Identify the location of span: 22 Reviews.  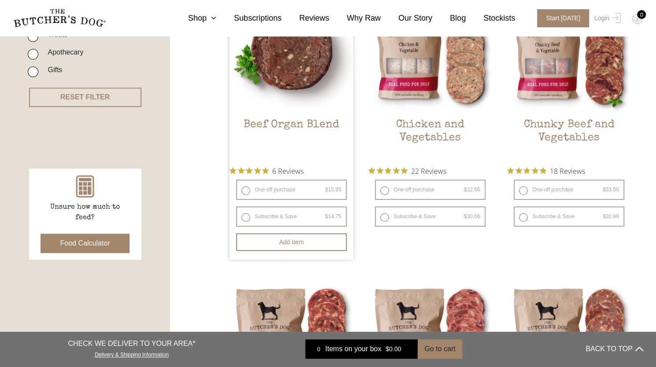
(429, 171).